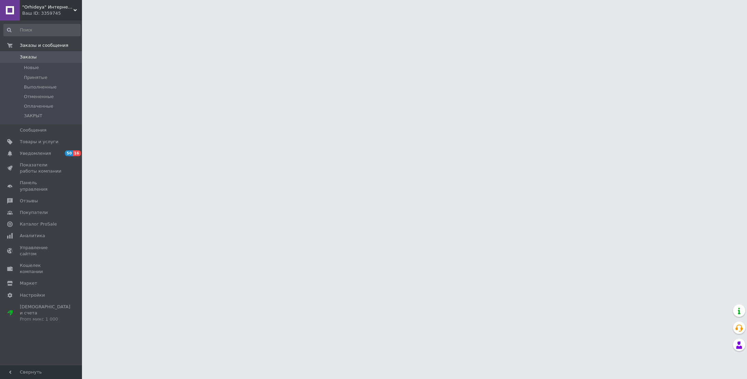 The image size is (747, 379). Describe the element at coordinates (31, 68) in the screenshot. I see `span: Новые` at that location.